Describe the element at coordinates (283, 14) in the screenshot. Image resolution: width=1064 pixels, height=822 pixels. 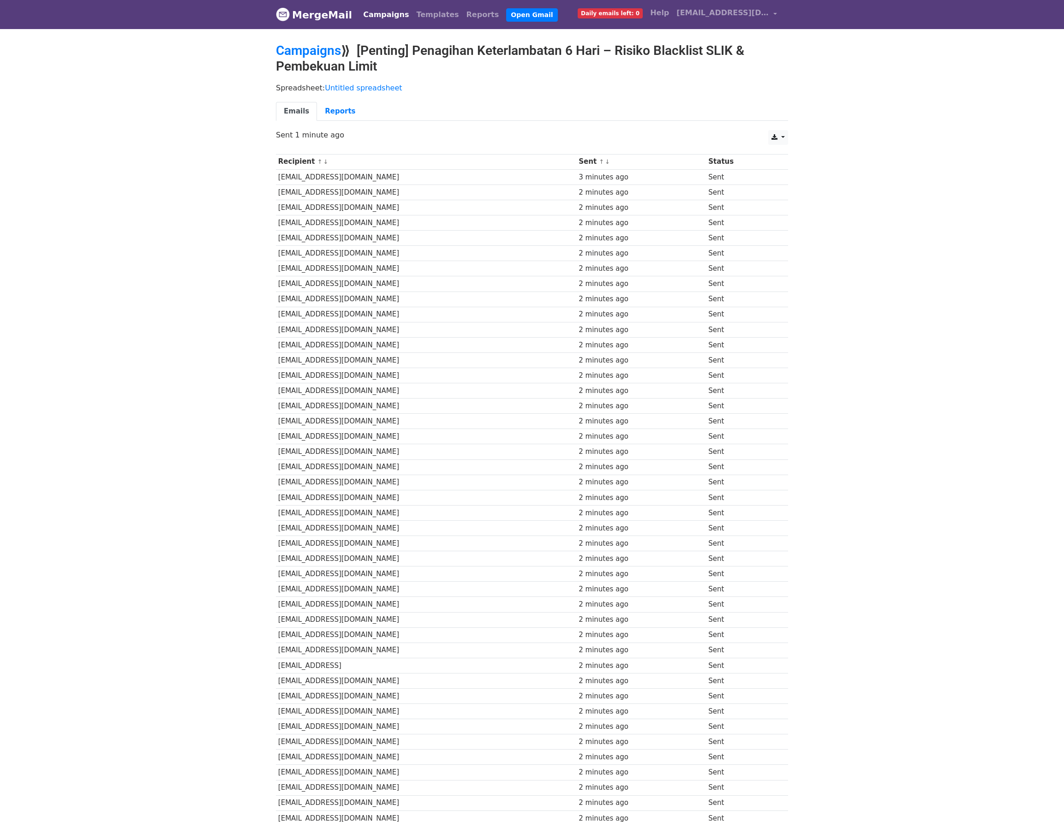
I see `img: MergeMail logo` at that location.